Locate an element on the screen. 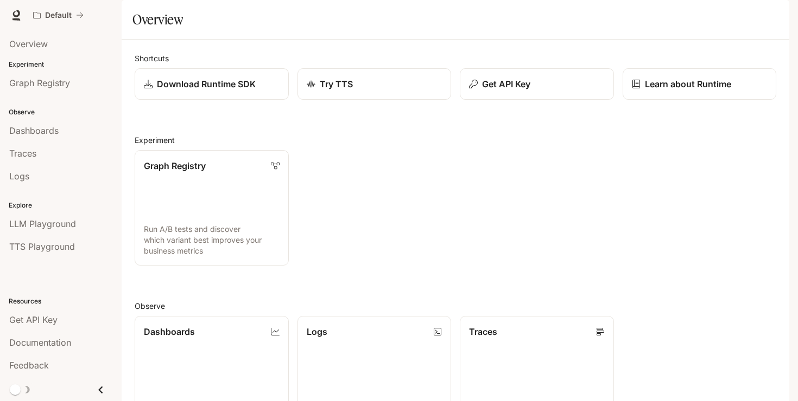 The image size is (798, 401). p: Learn about Runtime is located at coordinates (687, 84).